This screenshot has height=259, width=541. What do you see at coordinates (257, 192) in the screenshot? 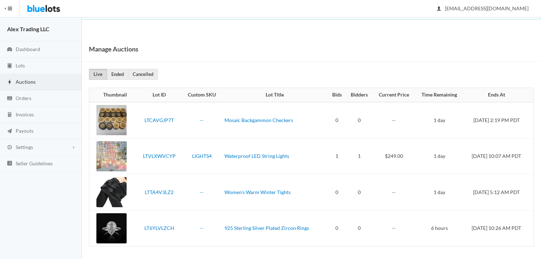
I see `a: Women's Warm Winter Tights` at bounding box center [257, 192].